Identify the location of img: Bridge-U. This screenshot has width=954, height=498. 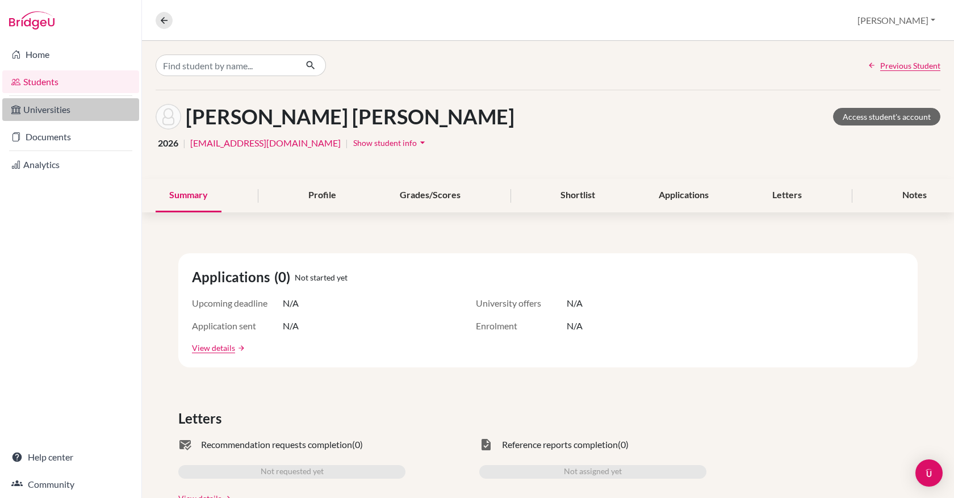
(32, 20).